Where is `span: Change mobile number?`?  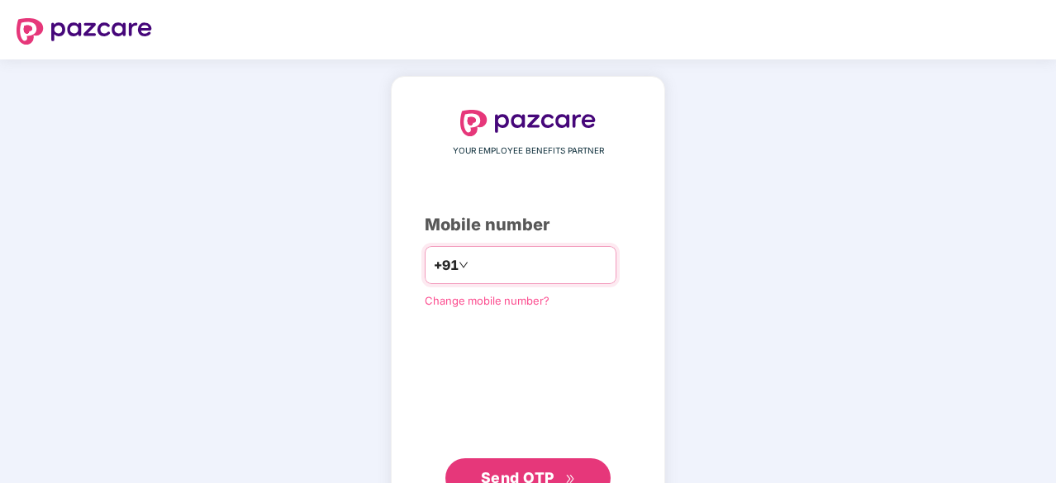 span: Change mobile number? is located at coordinates (487, 301).